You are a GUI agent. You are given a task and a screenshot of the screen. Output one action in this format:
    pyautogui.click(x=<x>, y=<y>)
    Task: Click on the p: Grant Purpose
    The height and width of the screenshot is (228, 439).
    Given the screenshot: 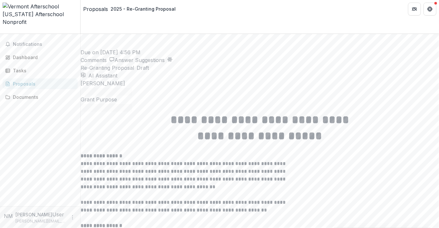 What is the action you would take?
    pyautogui.click(x=260, y=99)
    